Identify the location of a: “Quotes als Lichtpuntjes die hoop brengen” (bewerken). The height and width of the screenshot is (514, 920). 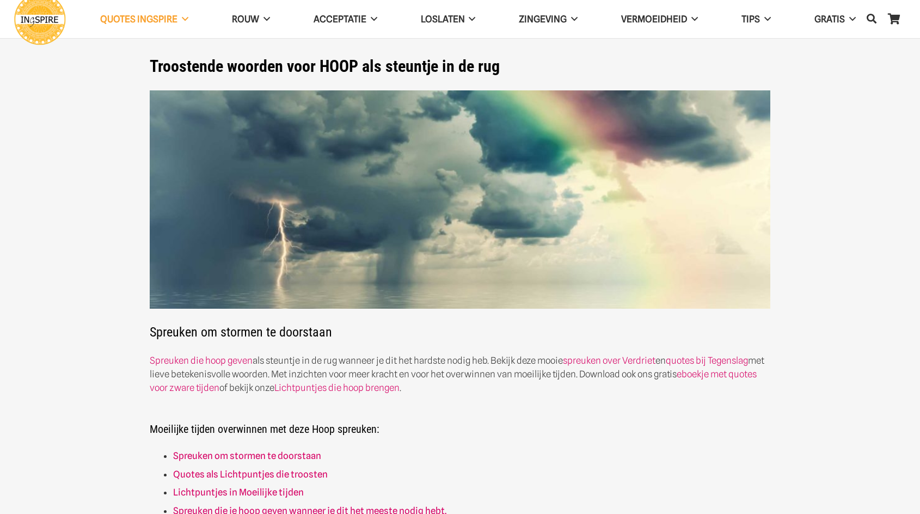
(251, 474).